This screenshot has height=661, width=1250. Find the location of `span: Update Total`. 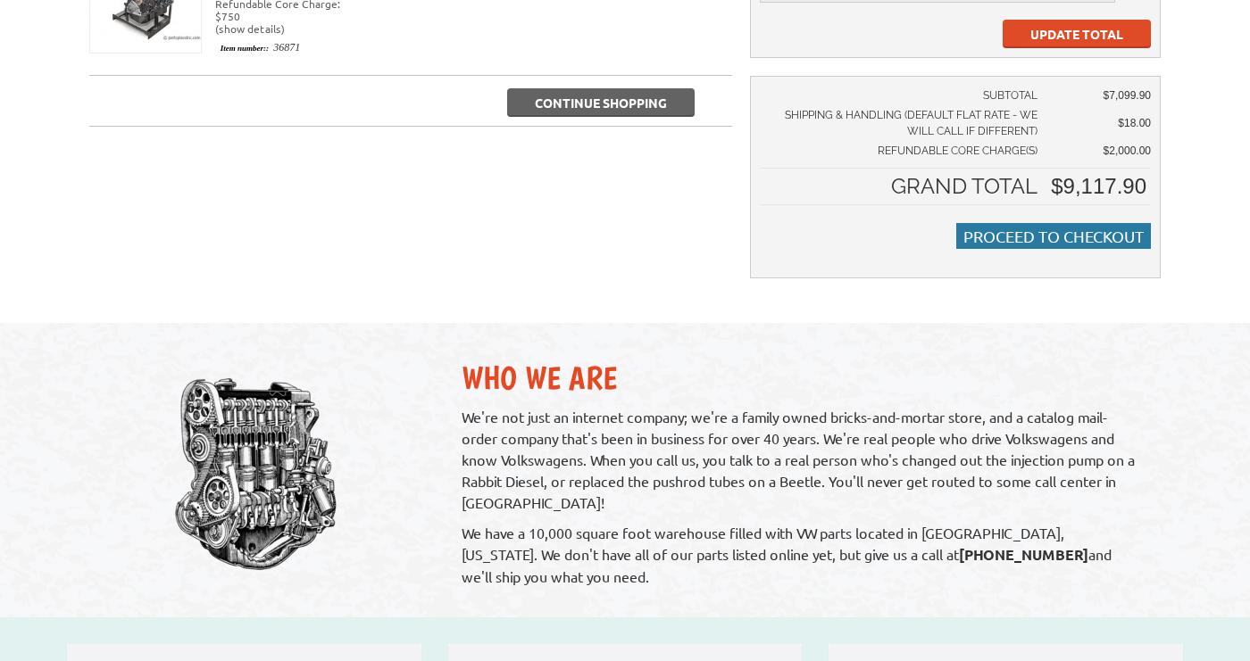

span: Update Total is located at coordinates (1076, 34).